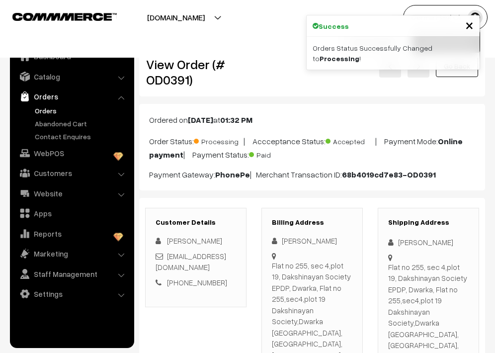 The image size is (495, 353). I want to click on h3: Billing Address, so click(312, 222).